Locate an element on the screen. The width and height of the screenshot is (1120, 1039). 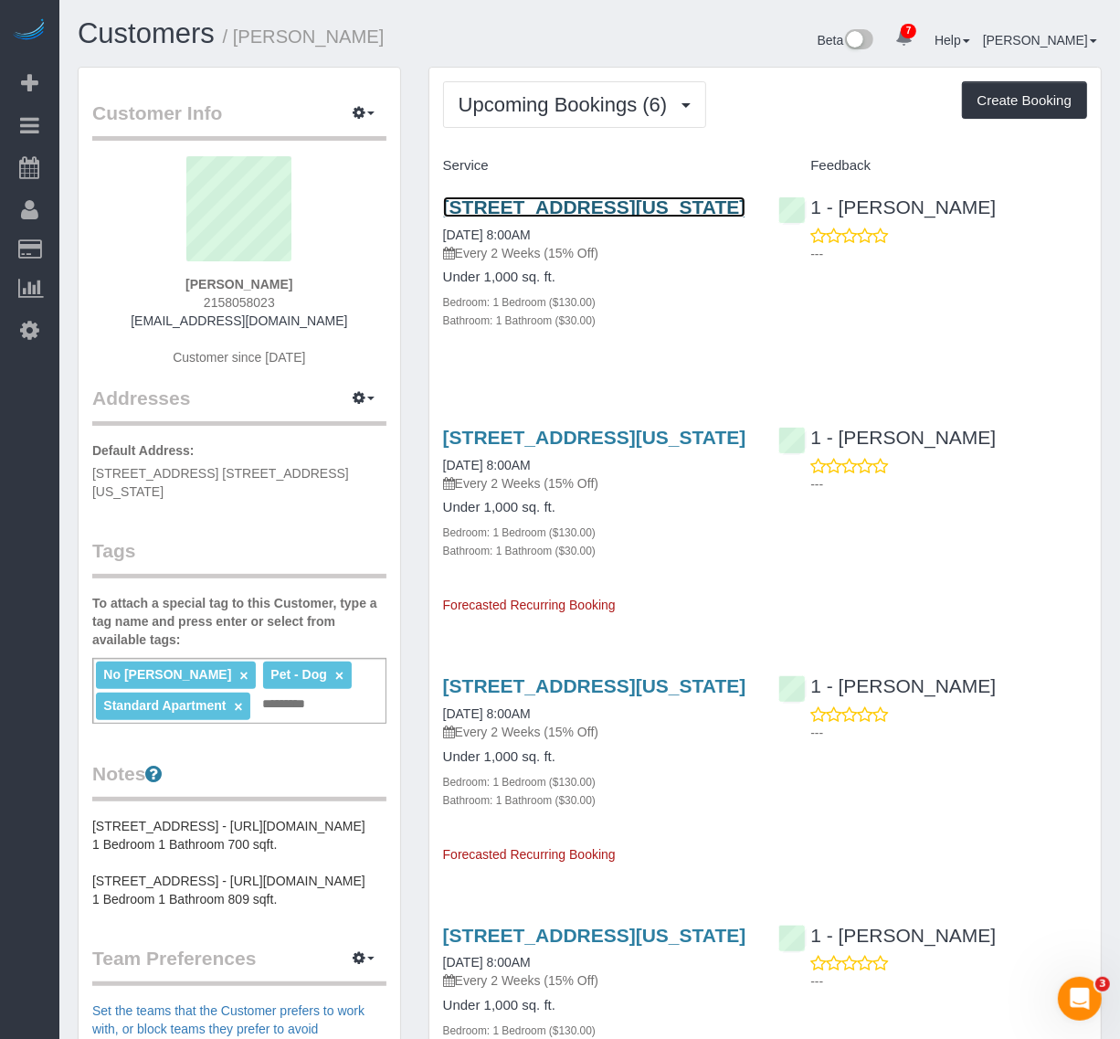
span: Upcoming Bookings (6) is located at coordinates (568, 104).